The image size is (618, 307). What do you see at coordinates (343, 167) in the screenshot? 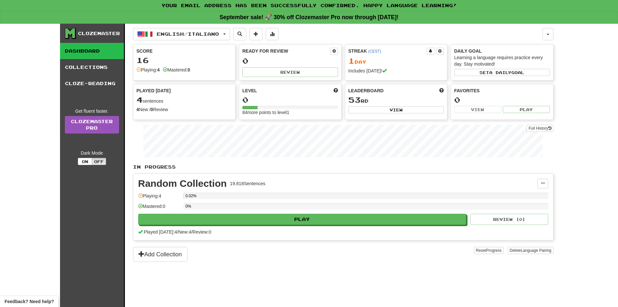
I see `p: In Progress` at bounding box center [343, 167].